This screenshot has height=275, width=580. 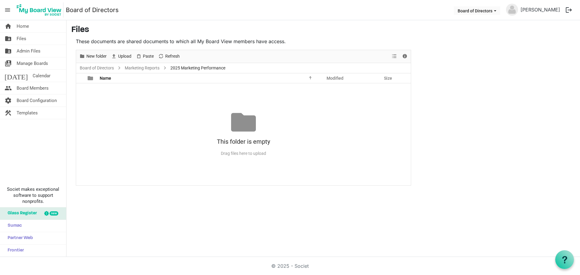 I want to click on span: Templates, so click(x=27, y=113).